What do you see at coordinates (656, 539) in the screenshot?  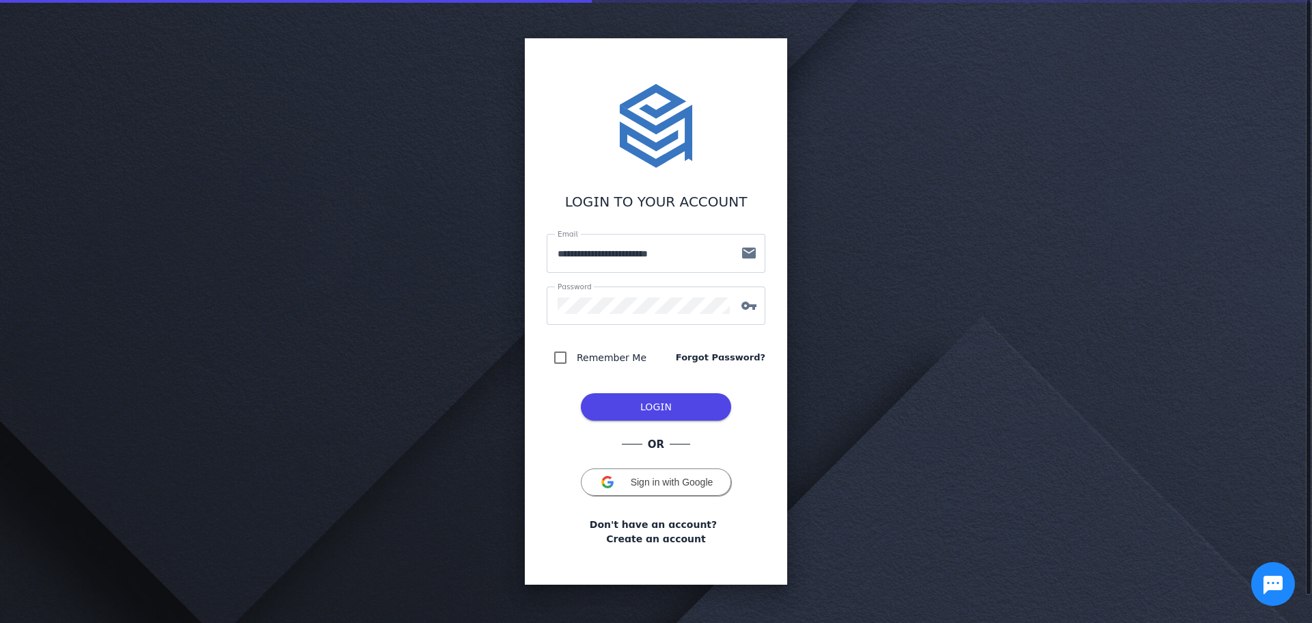 I see `a: Create an account` at bounding box center [656, 539].